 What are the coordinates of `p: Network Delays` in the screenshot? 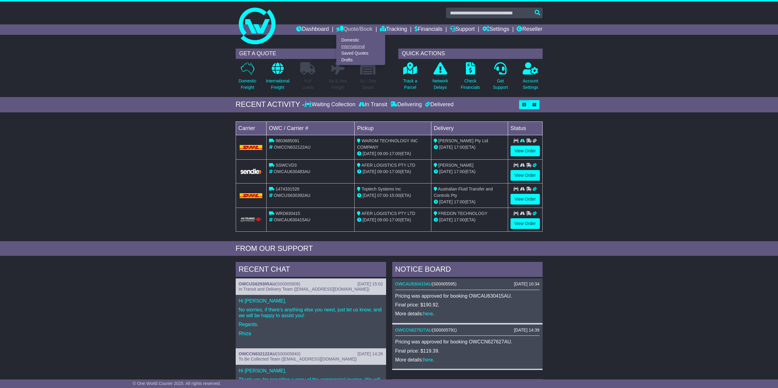 It's located at (440, 84).